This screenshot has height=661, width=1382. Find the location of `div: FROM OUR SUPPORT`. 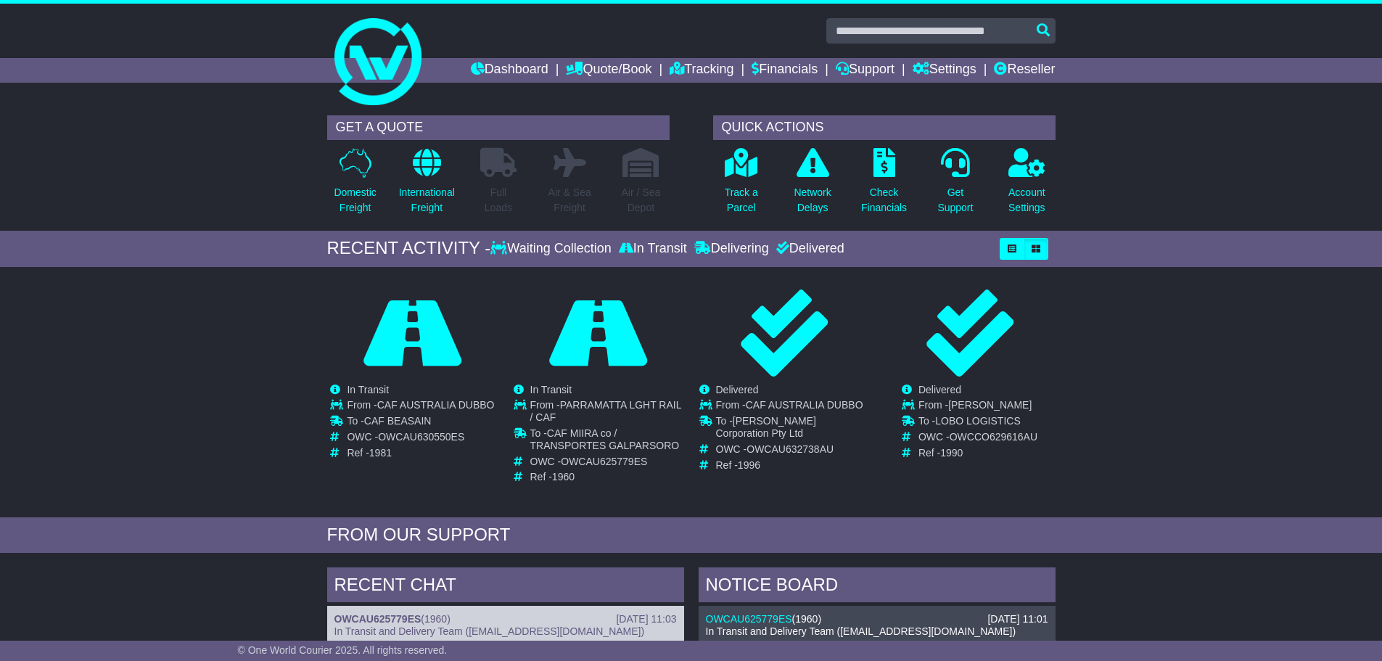

div: FROM OUR SUPPORT is located at coordinates (691, 535).